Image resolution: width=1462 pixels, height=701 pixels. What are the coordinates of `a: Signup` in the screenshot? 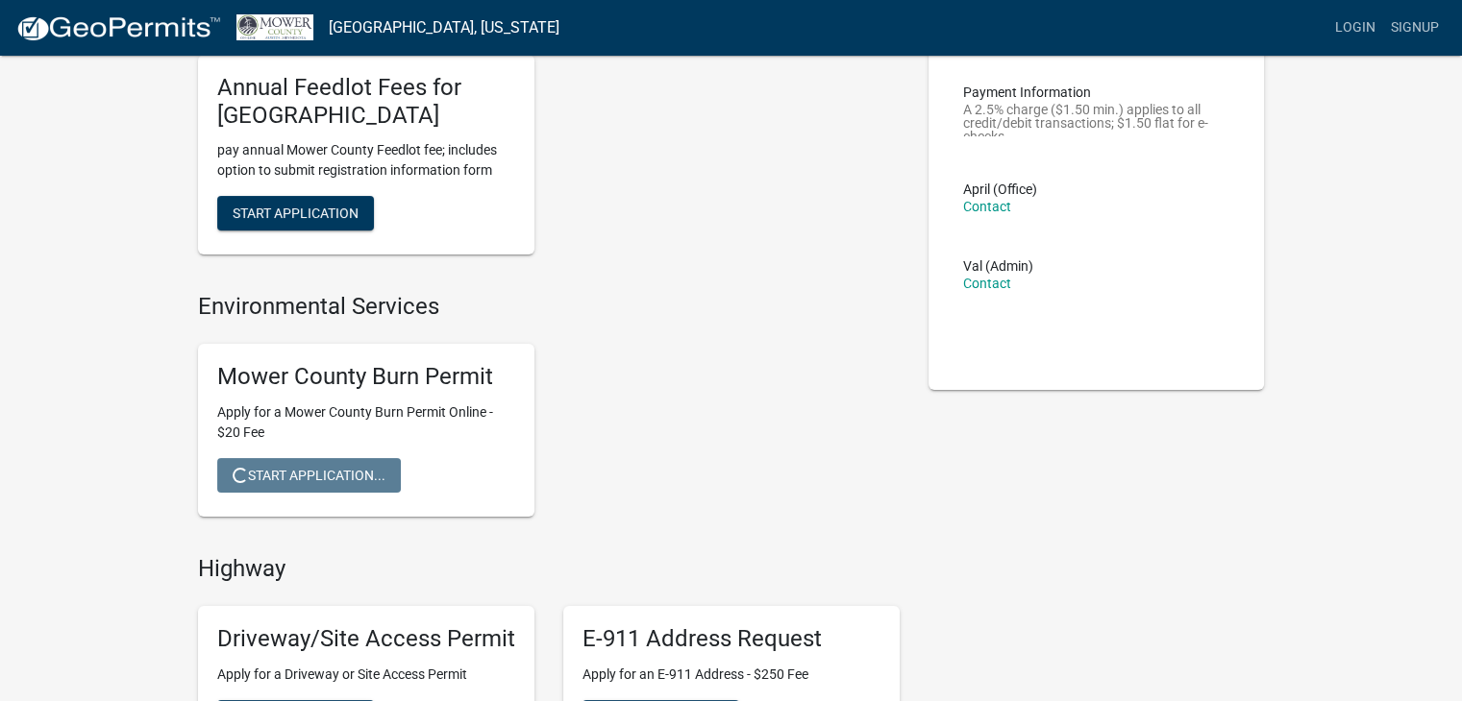 It's located at (1415, 28).